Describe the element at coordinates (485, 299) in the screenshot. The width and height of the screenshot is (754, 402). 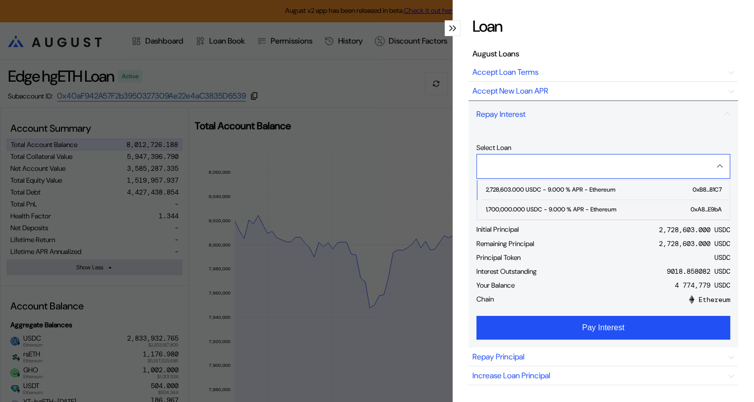
I see `div: Chain` at that location.